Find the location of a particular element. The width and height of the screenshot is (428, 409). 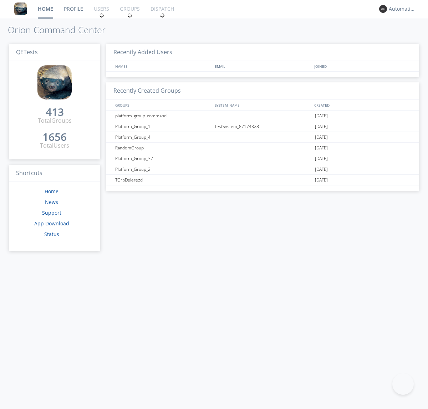

div: Total Groups is located at coordinates (55, 120).